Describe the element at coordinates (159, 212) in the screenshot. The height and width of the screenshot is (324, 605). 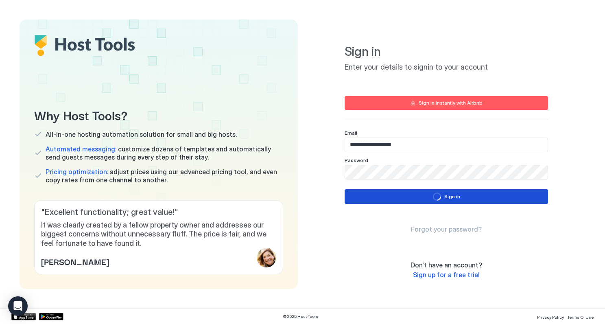
I see `span: " Excellent functionality; great value! "` at that location.